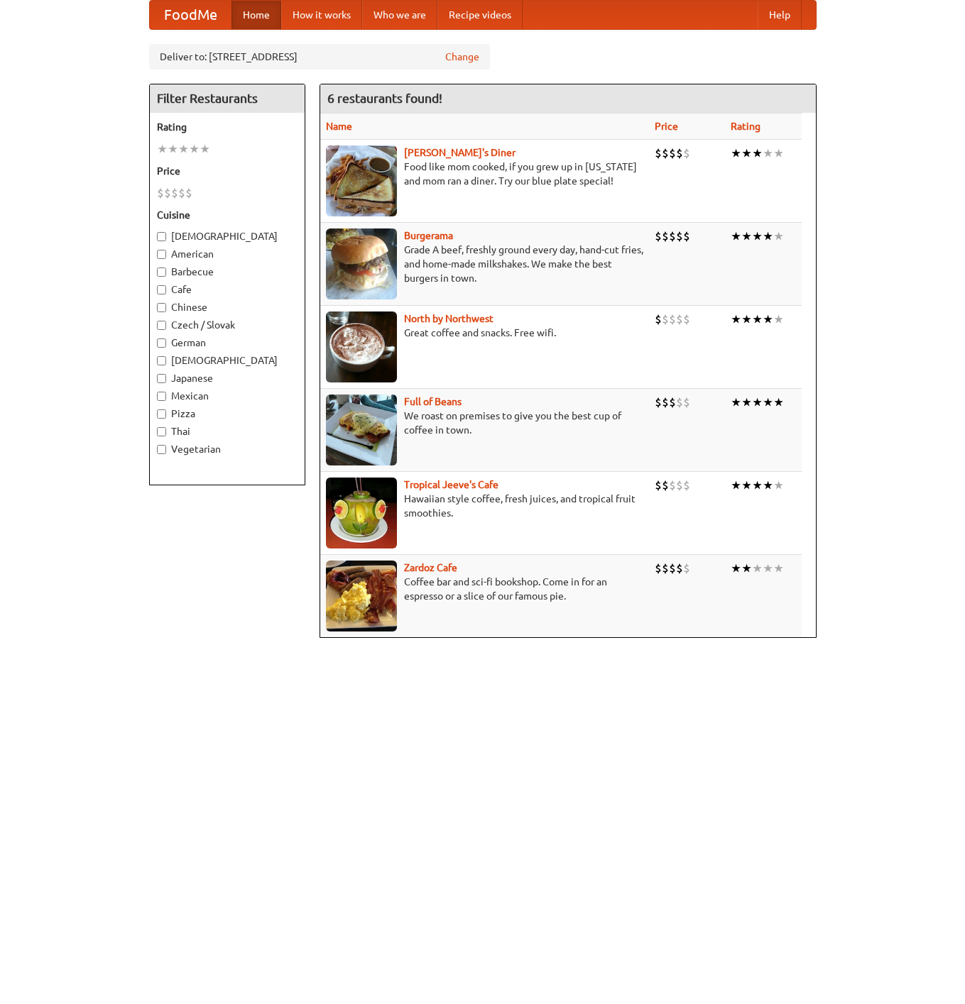 The width and height of the screenshot is (965, 1004). What do you see at coordinates (480, 15) in the screenshot?
I see `a: Recipe videos` at bounding box center [480, 15].